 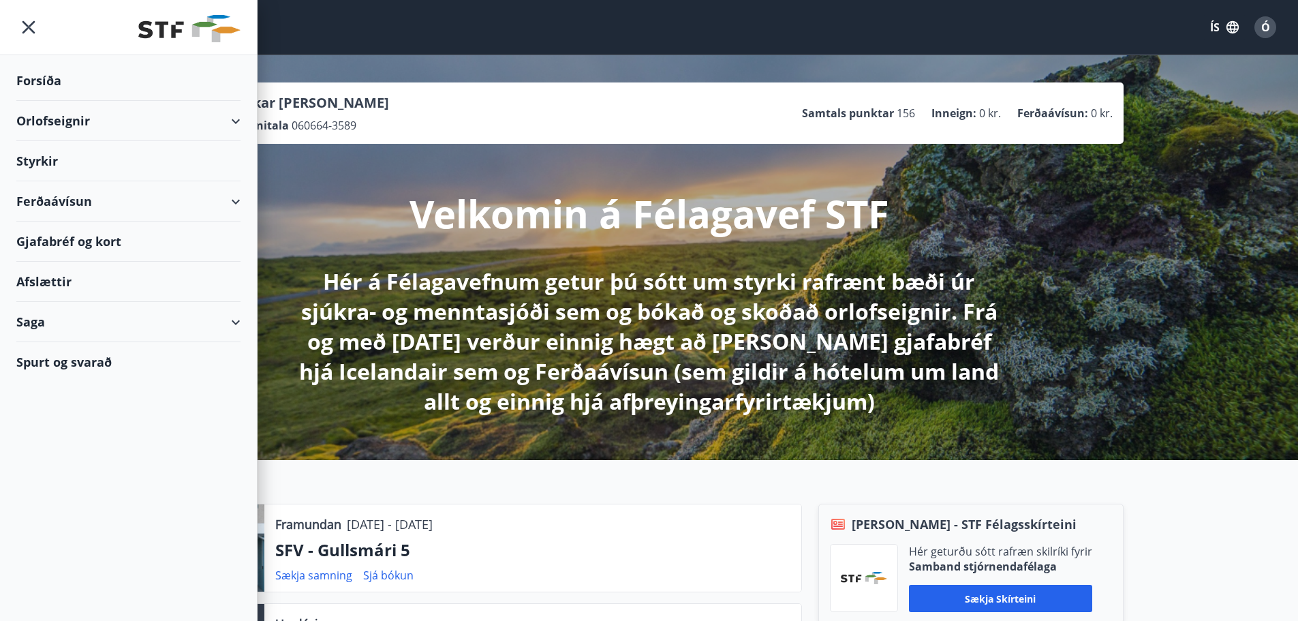 I want to click on p: SFV - Gullsmári 5, so click(x=533, y=550).